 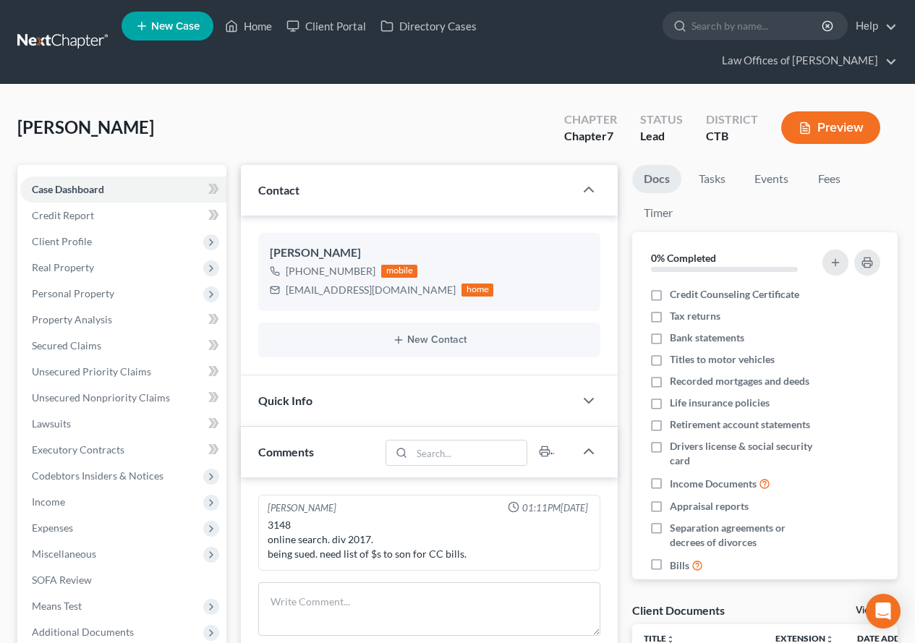 What do you see at coordinates (720, 403) in the screenshot?
I see `span: Life insurance policies` at bounding box center [720, 403].